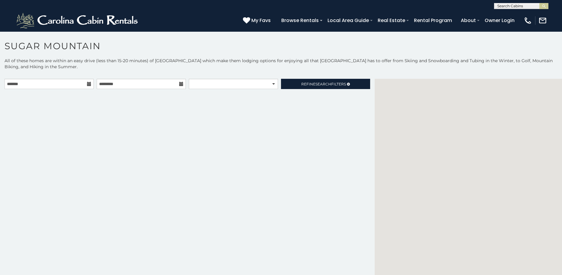  What do you see at coordinates (348, 20) in the screenshot?
I see `a: Local Area Guide` at bounding box center [348, 20].